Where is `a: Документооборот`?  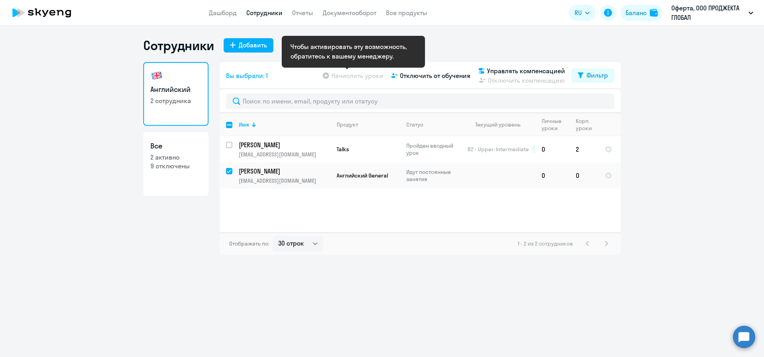
a: Документооборот is located at coordinates (349, 13).